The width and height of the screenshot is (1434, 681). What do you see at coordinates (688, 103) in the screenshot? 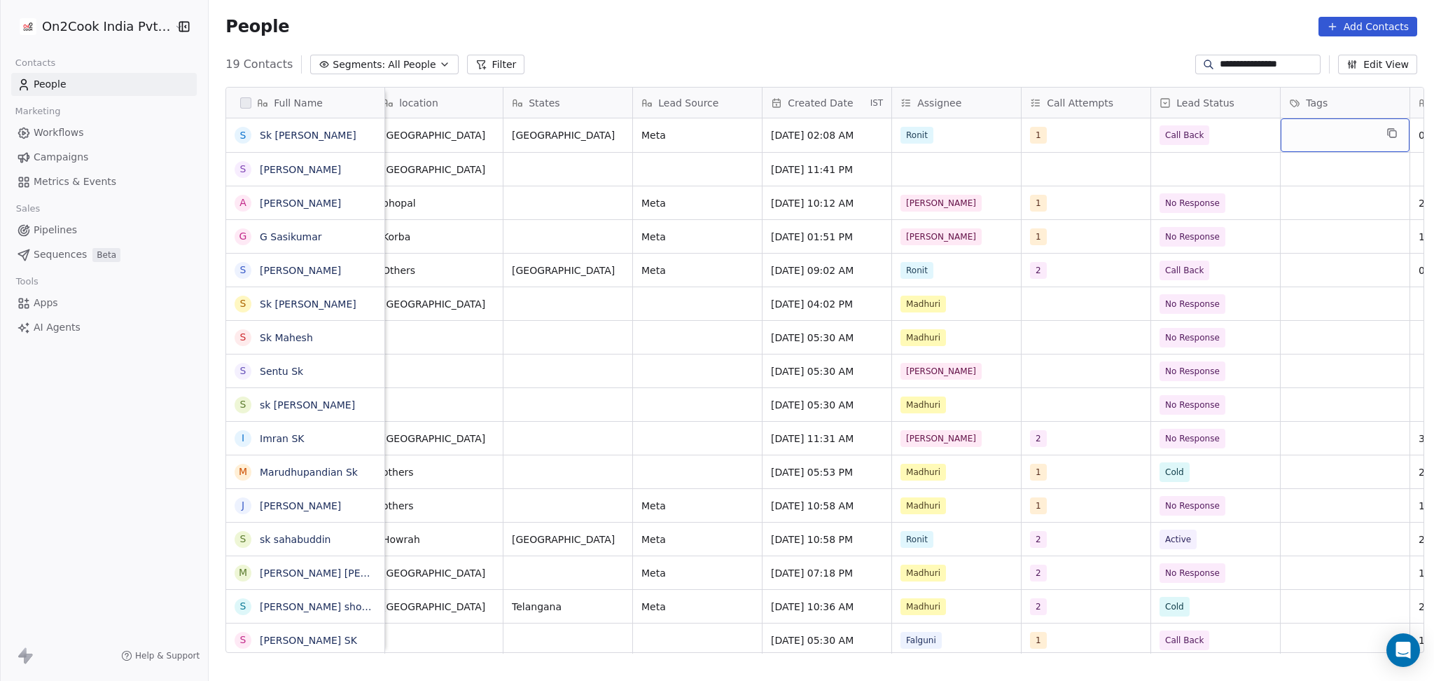
I see `span: Lead Source` at bounding box center [688, 103].